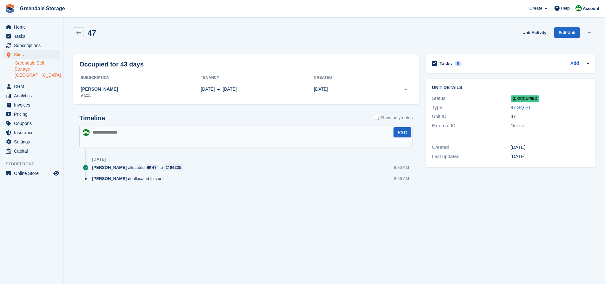  Describe the element at coordinates (257, 78) in the screenshot. I see `th: Tenancy` at that location.